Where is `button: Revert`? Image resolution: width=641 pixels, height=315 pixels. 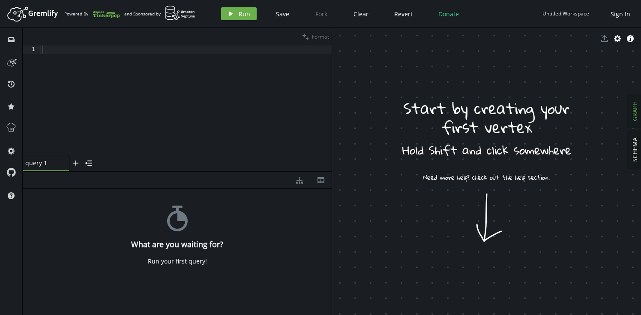 button: Revert is located at coordinates (403, 14).